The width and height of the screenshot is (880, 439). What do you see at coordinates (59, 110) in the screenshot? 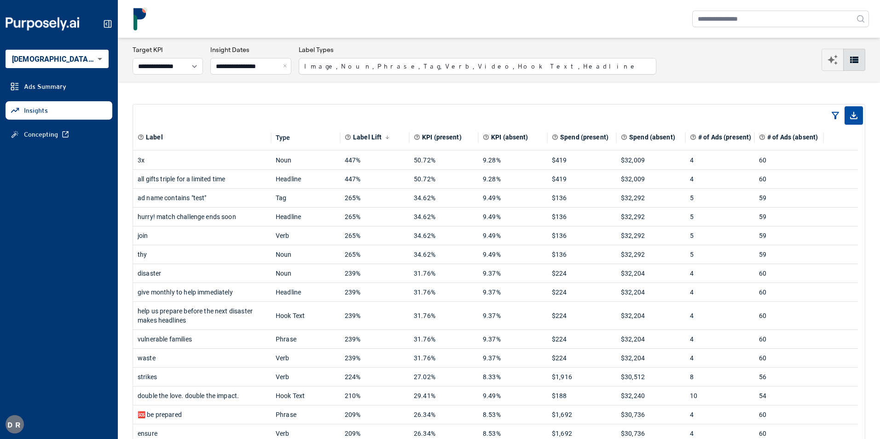
I see `a: Insights` at bounding box center [59, 110].